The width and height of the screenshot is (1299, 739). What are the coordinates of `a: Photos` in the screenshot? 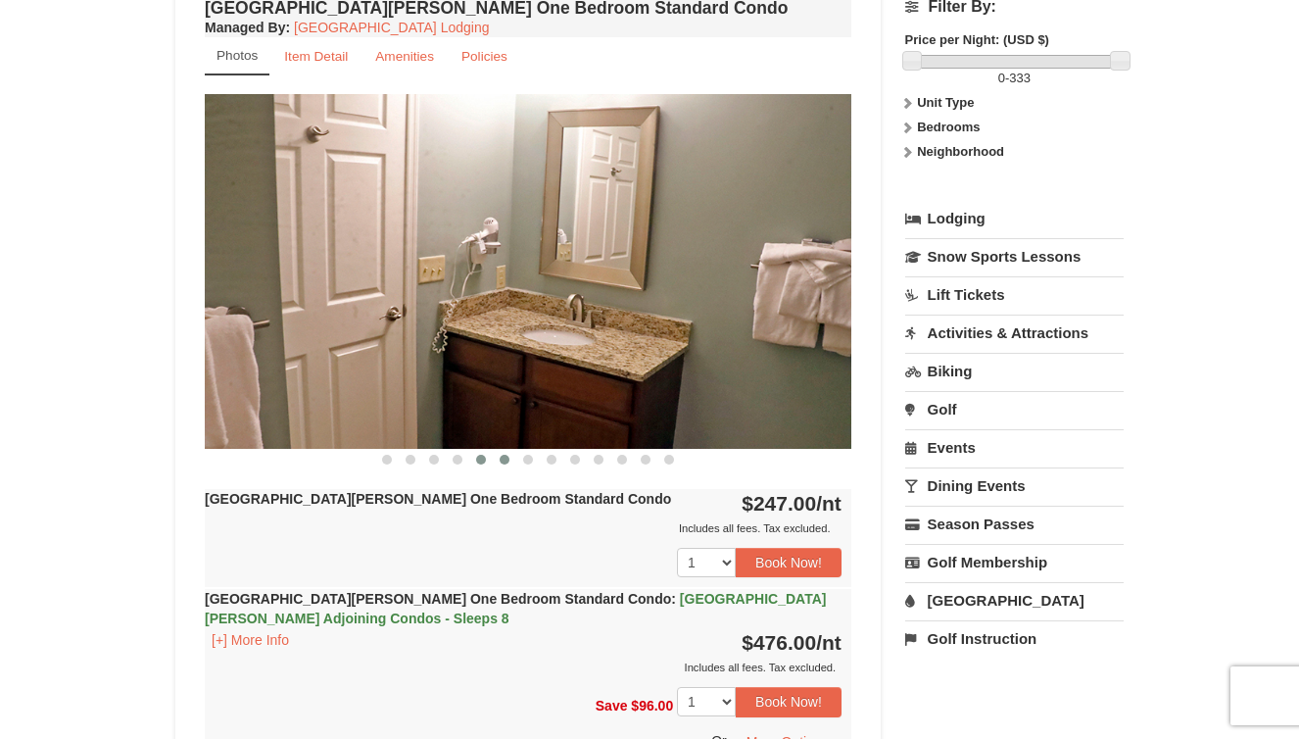 It's located at (237, 56).